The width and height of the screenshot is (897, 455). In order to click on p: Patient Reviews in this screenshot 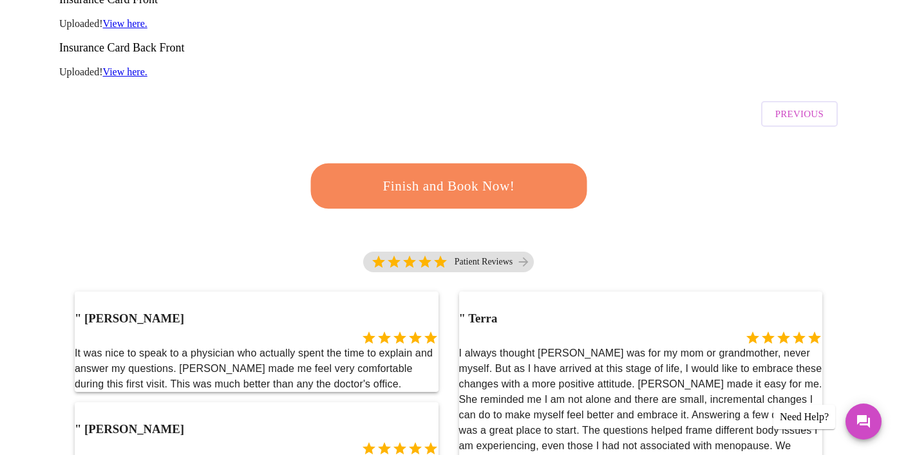, I will do `click(484, 262)`.